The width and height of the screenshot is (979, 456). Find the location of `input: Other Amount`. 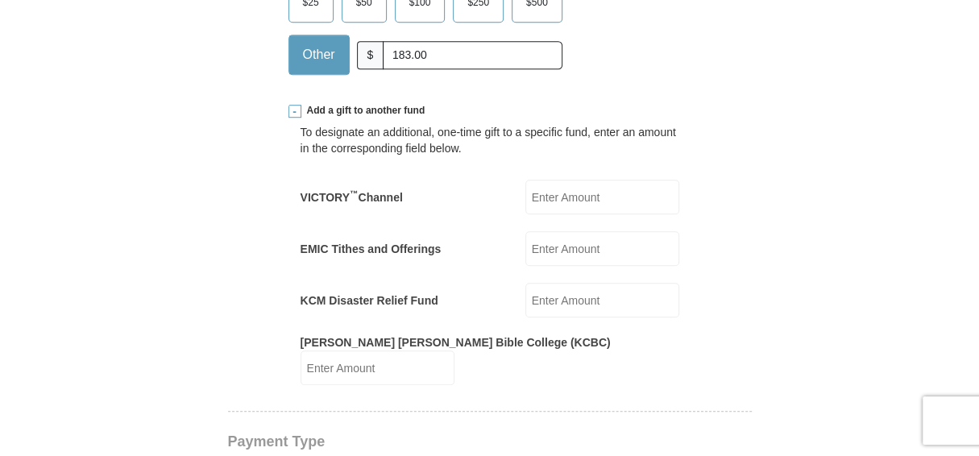

input: Other Amount is located at coordinates (472, 55).